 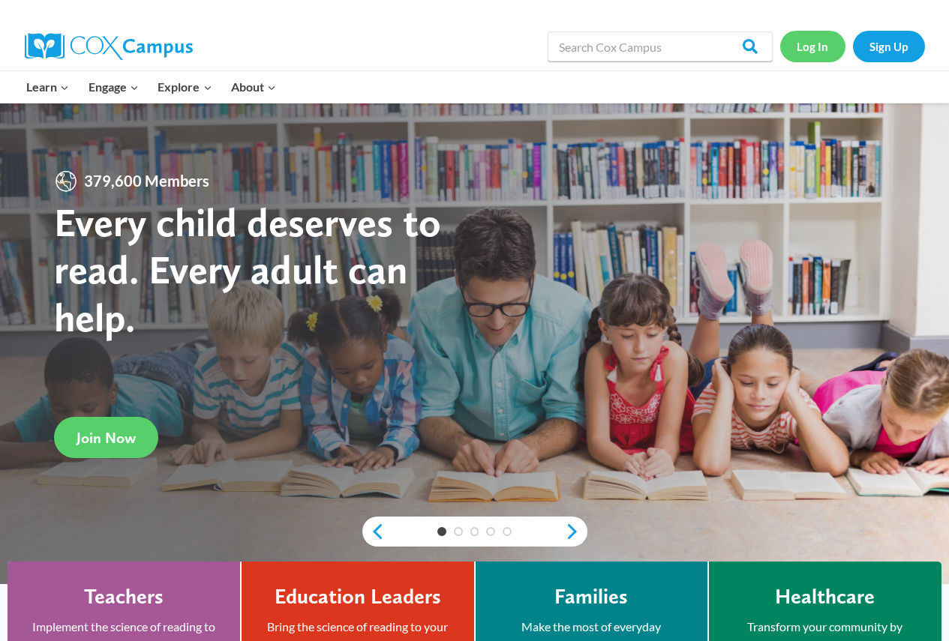 What do you see at coordinates (824, 597) in the screenshot?
I see `h4: Healthcare` at bounding box center [824, 597].